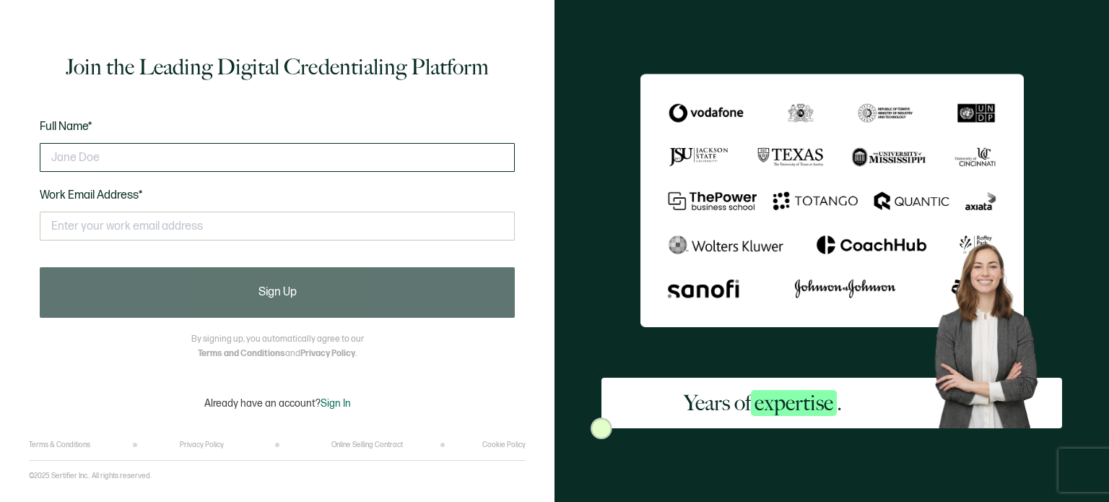  I want to click on span: Full Name*, so click(66, 126).